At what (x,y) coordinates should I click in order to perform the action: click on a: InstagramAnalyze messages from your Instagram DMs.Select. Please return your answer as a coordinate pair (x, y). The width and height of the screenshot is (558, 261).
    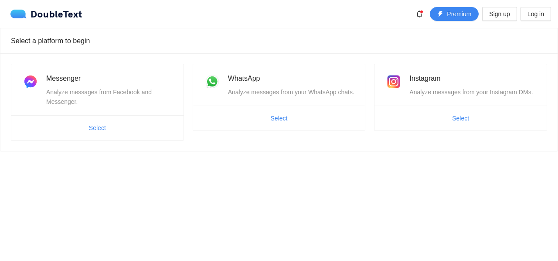
    Looking at the image, I should click on (461, 97).